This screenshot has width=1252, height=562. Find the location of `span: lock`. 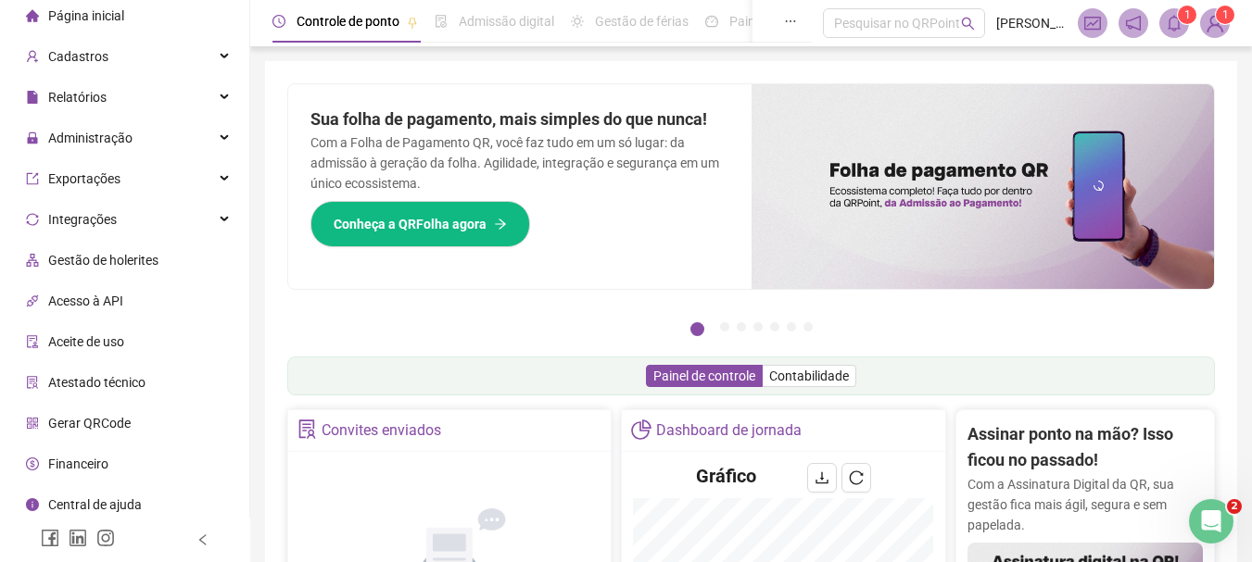

span: lock is located at coordinates (32, 138).